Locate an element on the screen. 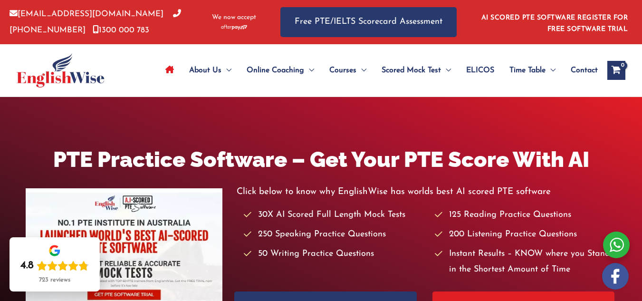 This screenshot has height=301, width=642. li: 200 Listening Practice Questions is located at coordinates (525, 234).